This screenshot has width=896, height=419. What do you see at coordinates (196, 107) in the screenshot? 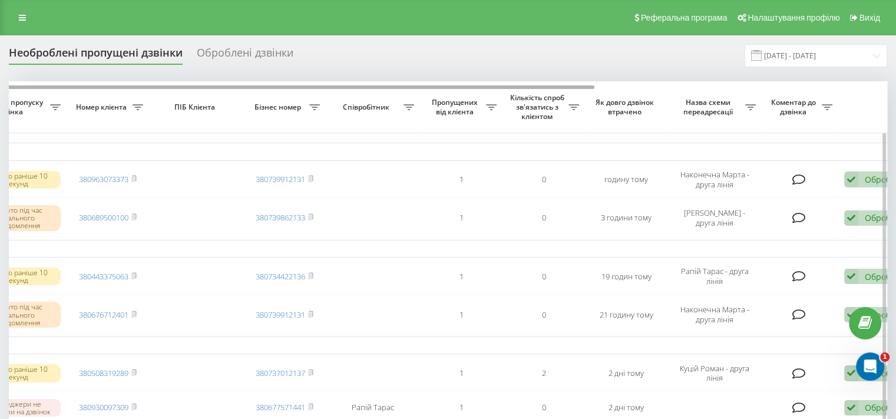
I see `span: ПІБ Клієнта` at bounding box center [196, 107].